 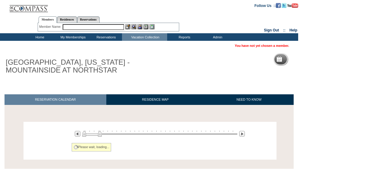 What do you see at coordinates (217, 37) in the screenshot?
I see `td: Admin` at bounding box center [217, 37].